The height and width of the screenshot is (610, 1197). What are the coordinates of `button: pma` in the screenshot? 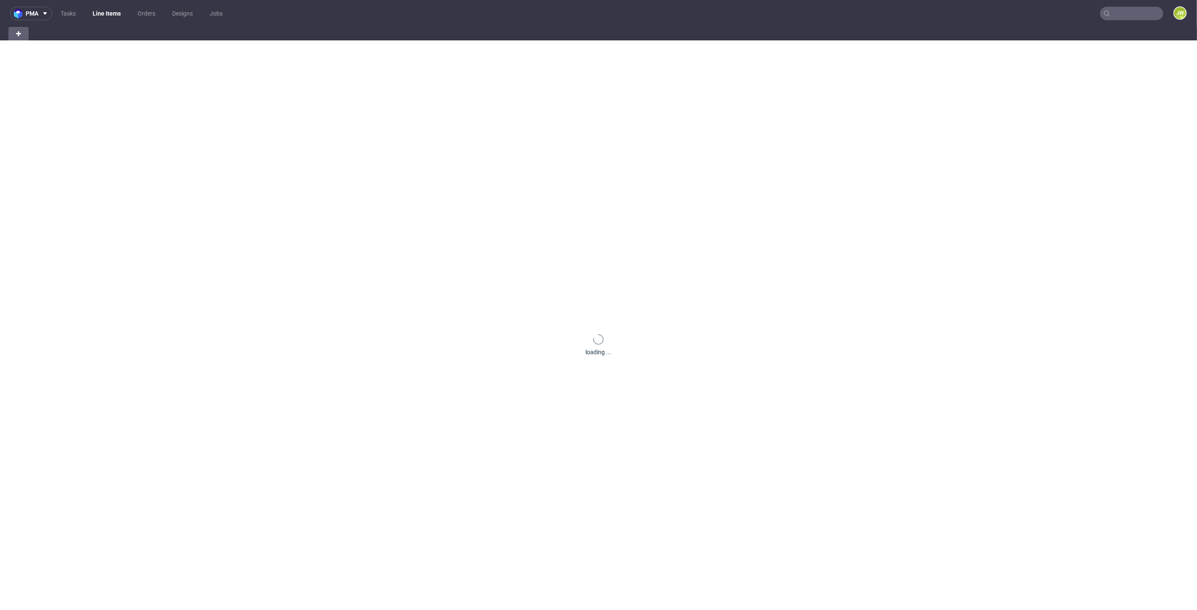 It's located at (31, 13).